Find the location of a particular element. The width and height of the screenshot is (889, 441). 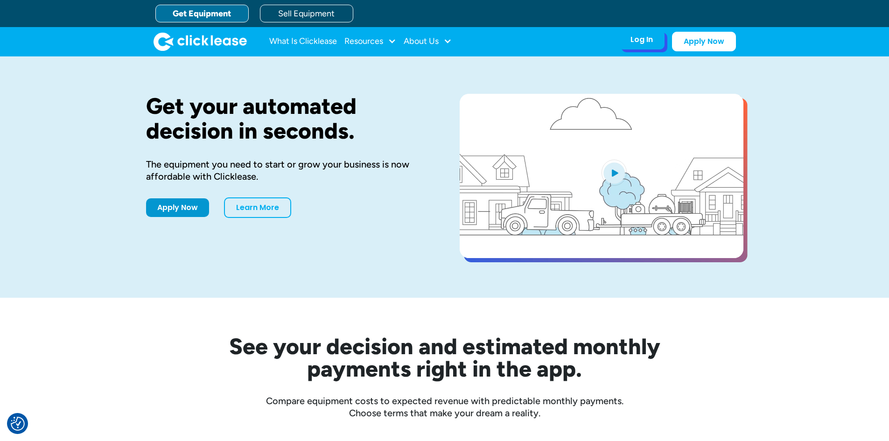

h2: See your decision and estimated monthly payments right in the app. is located at coordinates (445, 357).